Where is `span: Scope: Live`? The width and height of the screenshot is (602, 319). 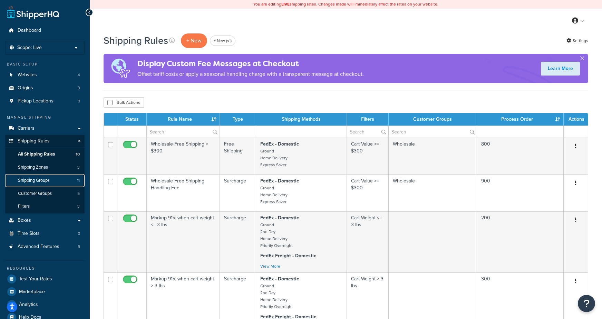 span: Scope: Live is located at coordinates (29, 48).